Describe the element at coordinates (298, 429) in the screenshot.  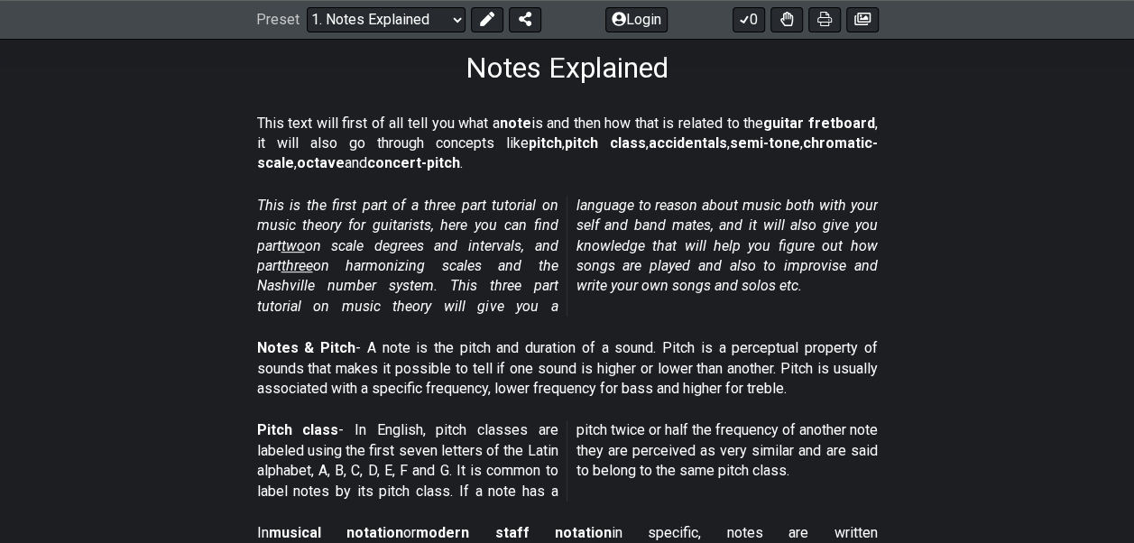
I see `strong: Pitch class` at that location.